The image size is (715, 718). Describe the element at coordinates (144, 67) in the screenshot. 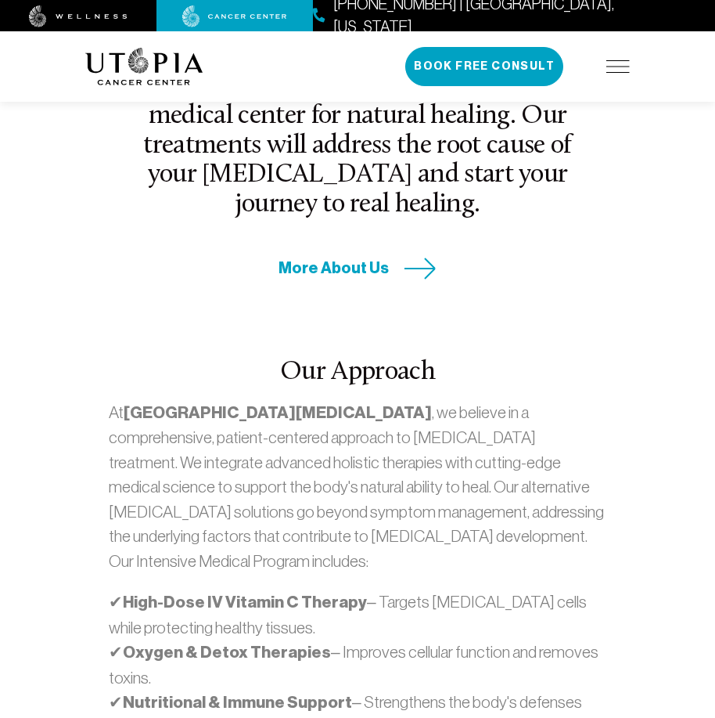

I see `img: logo` at that location.